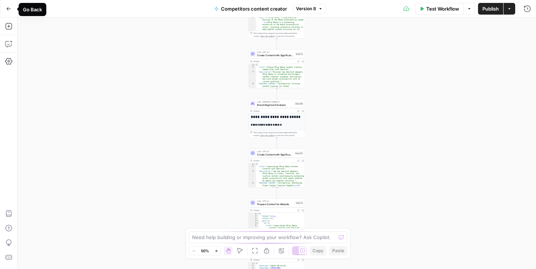 The image size is (536, 269). Describe the element at coordinates (277, 218) in the screenshot. I see `div: LLM · GPT-4.1Prepare Content for WebsiteStep 73Output{ "hidden":false, "cockie":"a", "meta":{ "en...` at that location.